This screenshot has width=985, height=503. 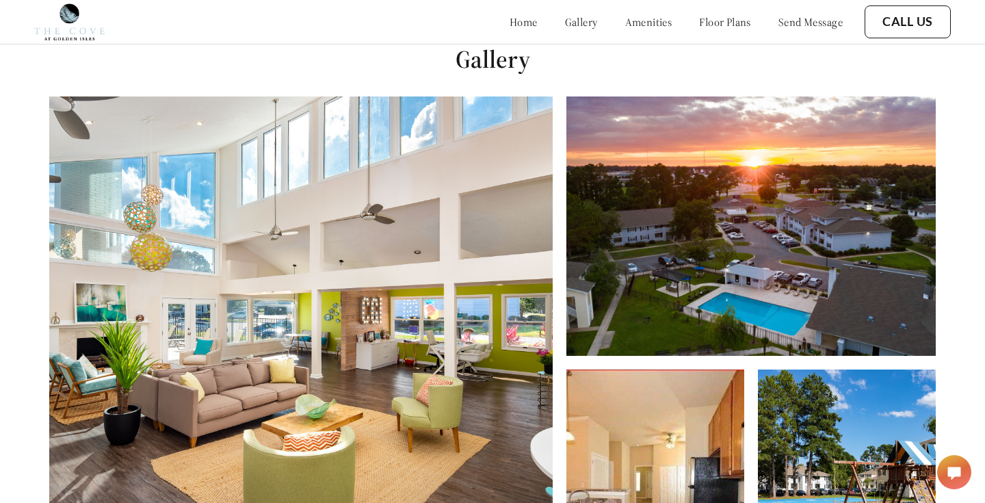 What do you see at coordinates (523, 22) in the screenshot?
I see `a: home` at bounding box center [523, 22].